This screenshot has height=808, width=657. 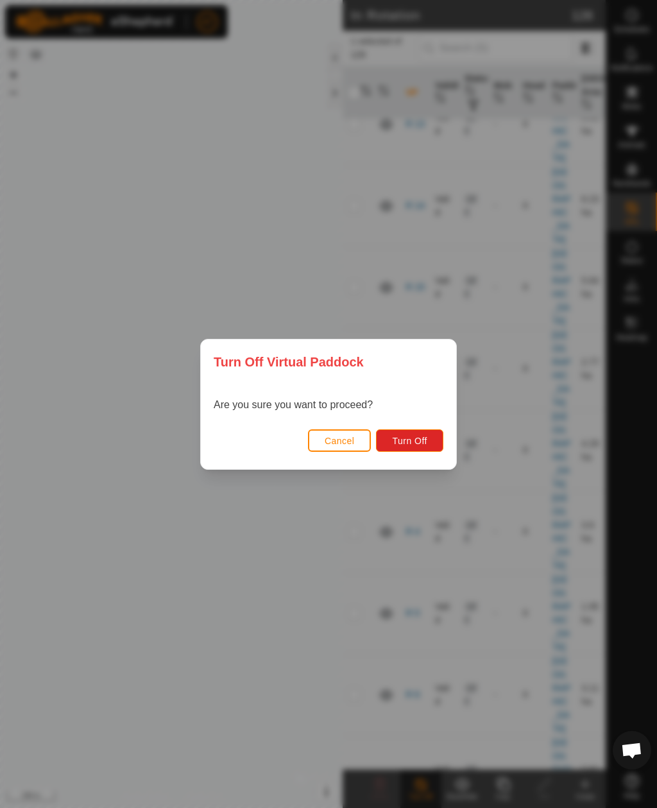 What do you see at coordinates (632, 750) in the screenshot?
I see `div: Open chat` at bounding box center [632, 750].